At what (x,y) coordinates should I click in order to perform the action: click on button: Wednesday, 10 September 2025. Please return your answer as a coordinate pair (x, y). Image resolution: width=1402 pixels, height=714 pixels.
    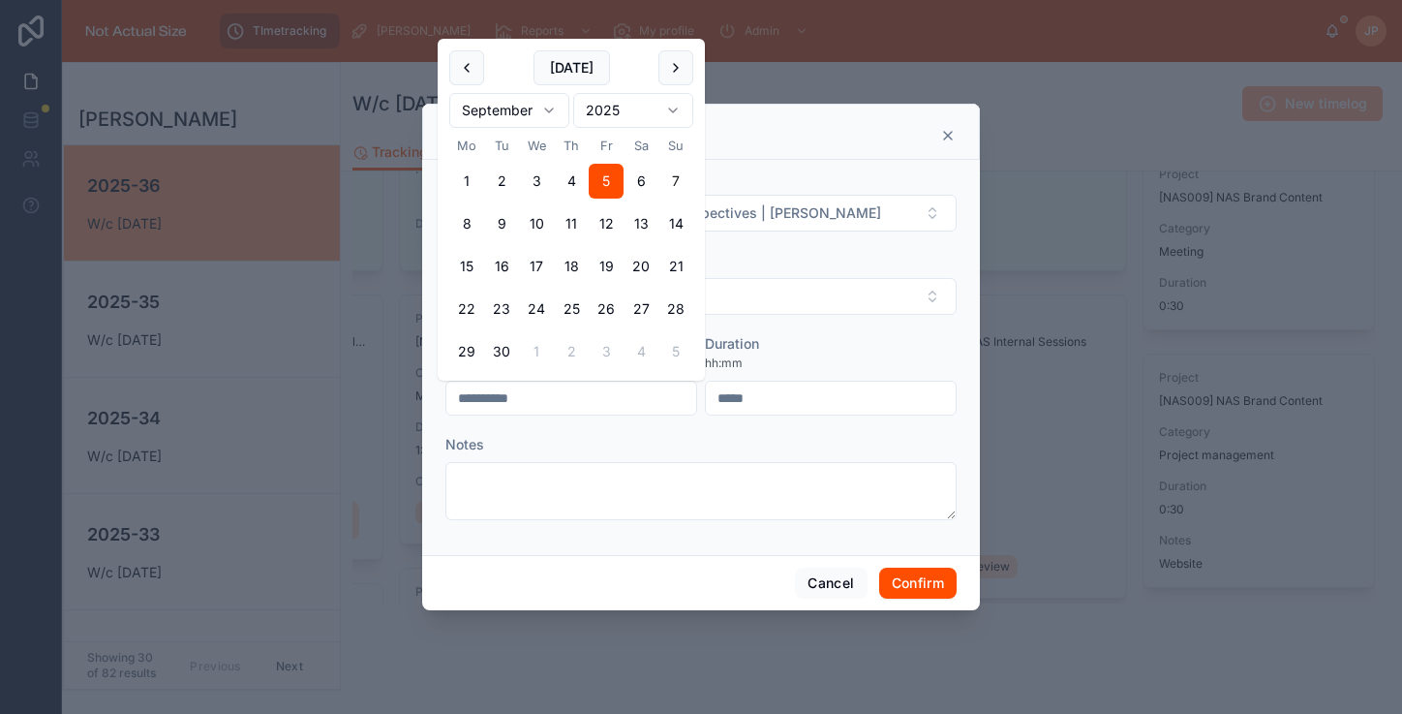
    Looking at the image, I should click on (536, 224).